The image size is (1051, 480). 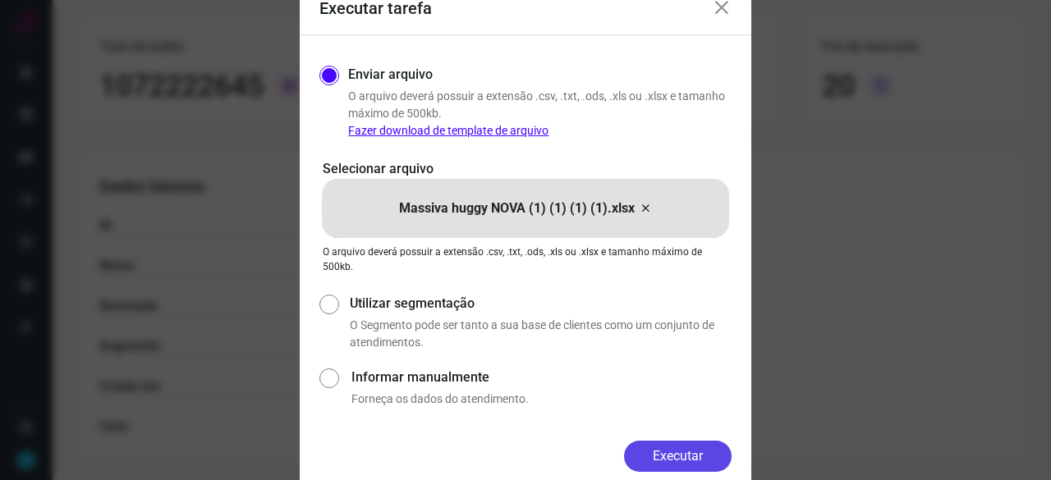 What do you see at coordinates (541, 399) in the screenshot?
I see `p: Forneça os dados do atendimento.` at bounding box center [541, 399].